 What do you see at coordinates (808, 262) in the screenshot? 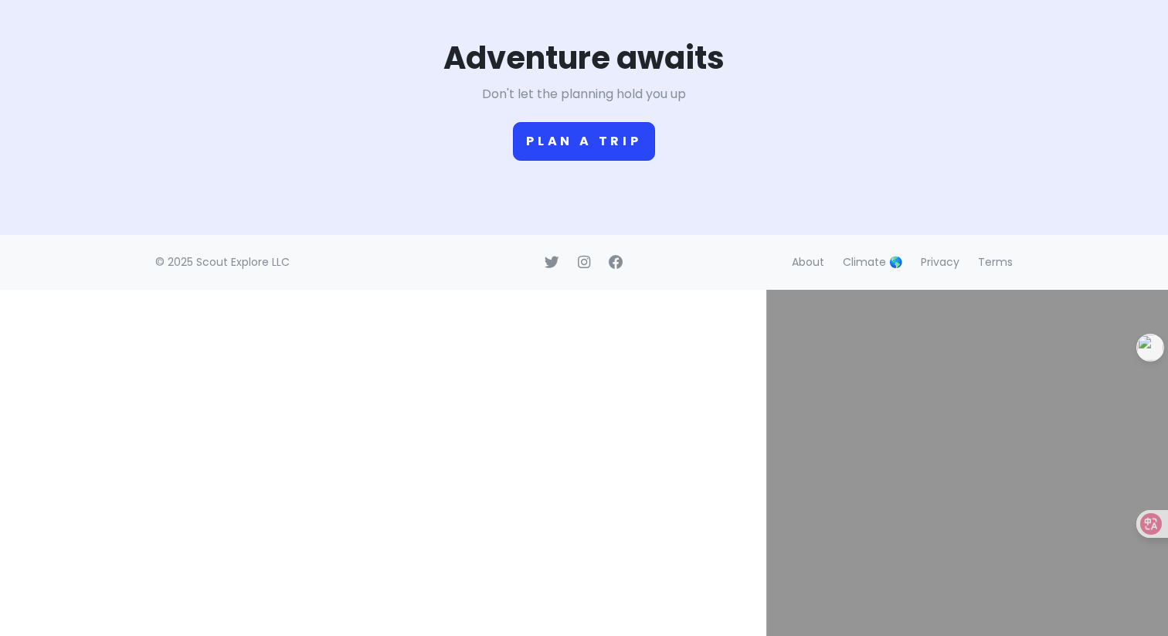
I see `a: About` at bounding box center [808, 262].